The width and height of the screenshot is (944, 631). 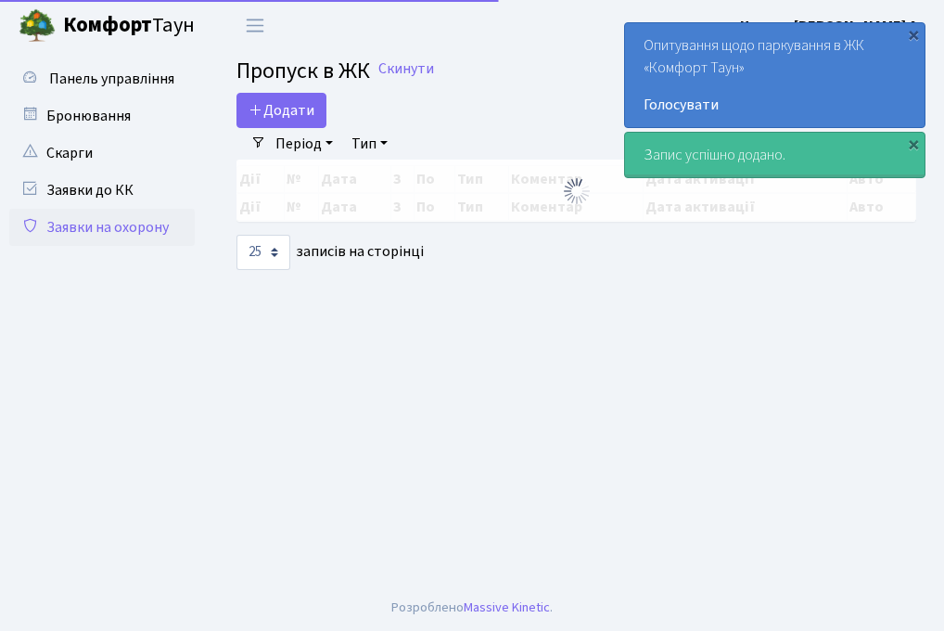 What do you see at coordinates (507, 607) in the screenshot?
I see `a: Massive Kinetic` at bounding box center [507, 607].